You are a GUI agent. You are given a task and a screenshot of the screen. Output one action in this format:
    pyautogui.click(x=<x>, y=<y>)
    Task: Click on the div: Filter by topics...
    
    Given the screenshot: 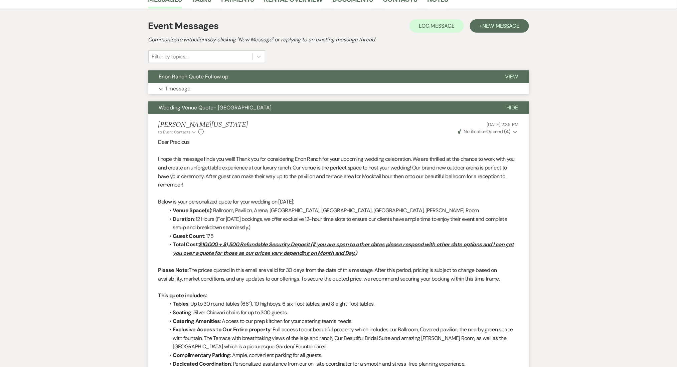 What is the action you would take?
    pyautogui.click(x=170, y=57)
    